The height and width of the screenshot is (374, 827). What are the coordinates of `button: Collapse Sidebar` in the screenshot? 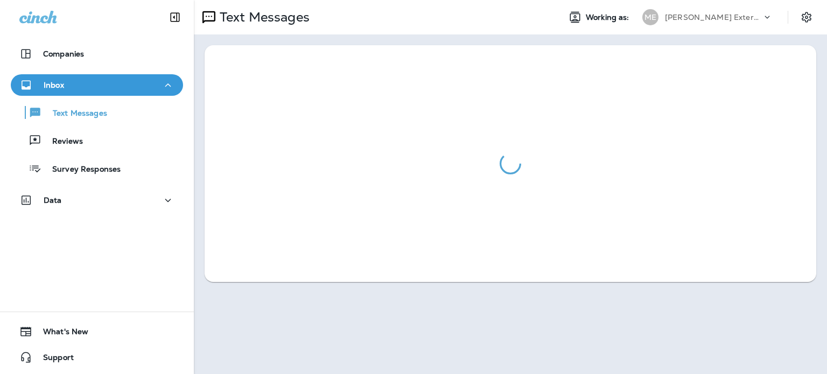 It's located at (175, 17).